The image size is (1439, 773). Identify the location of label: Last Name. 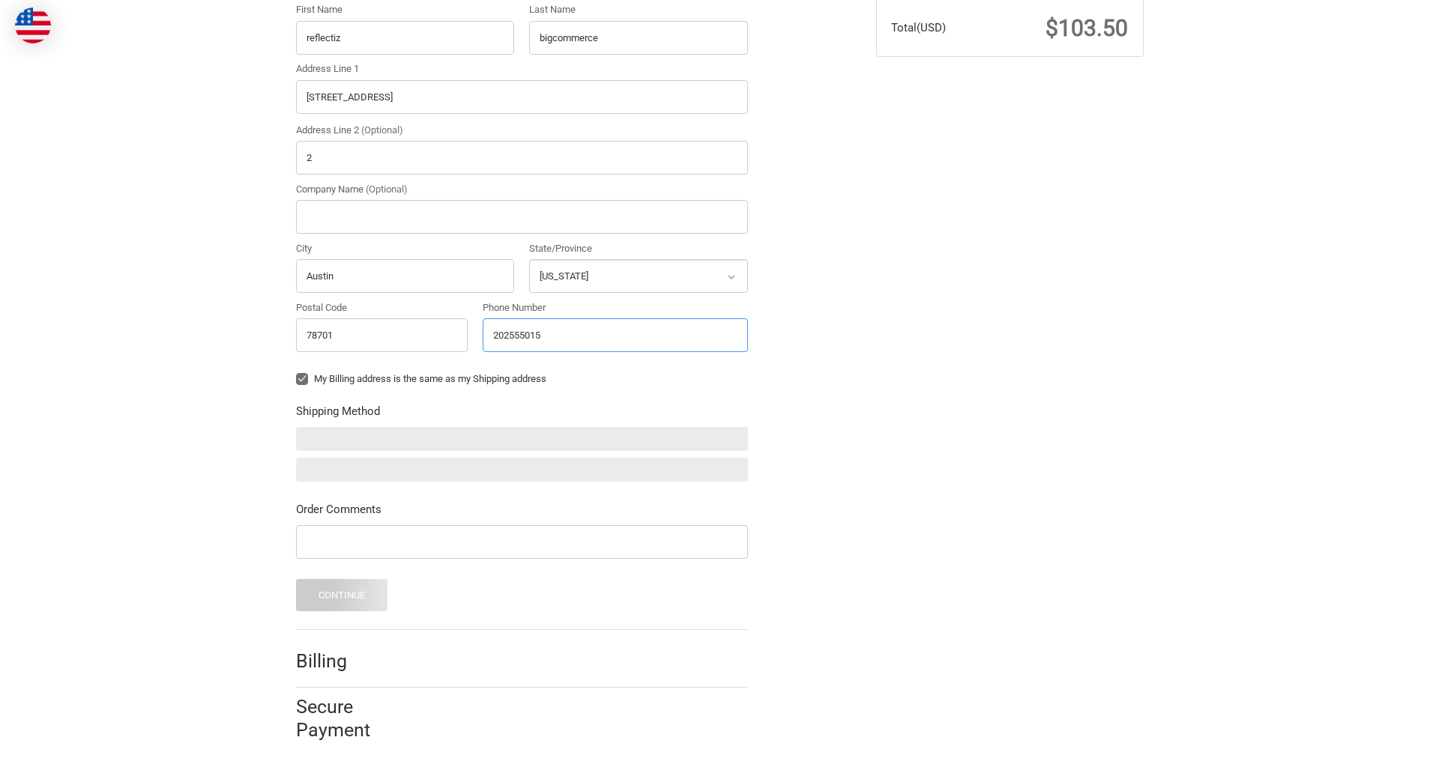
(639, 10).